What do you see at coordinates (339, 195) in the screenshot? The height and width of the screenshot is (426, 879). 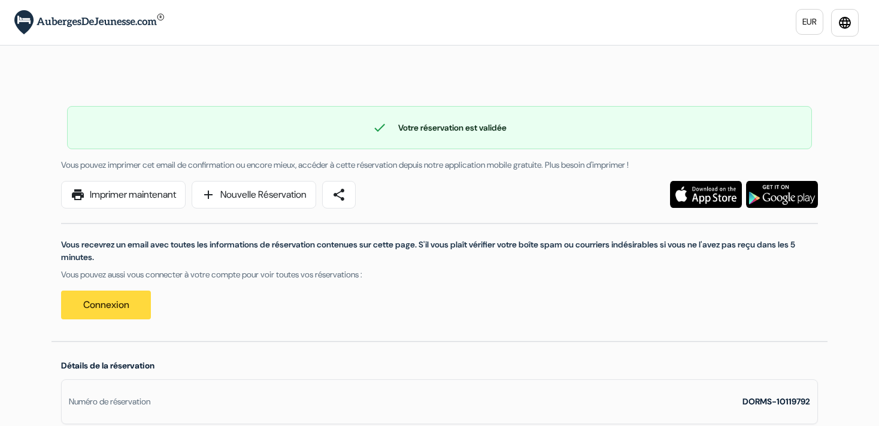 I see `span: share` at bounding box center [339, 195].